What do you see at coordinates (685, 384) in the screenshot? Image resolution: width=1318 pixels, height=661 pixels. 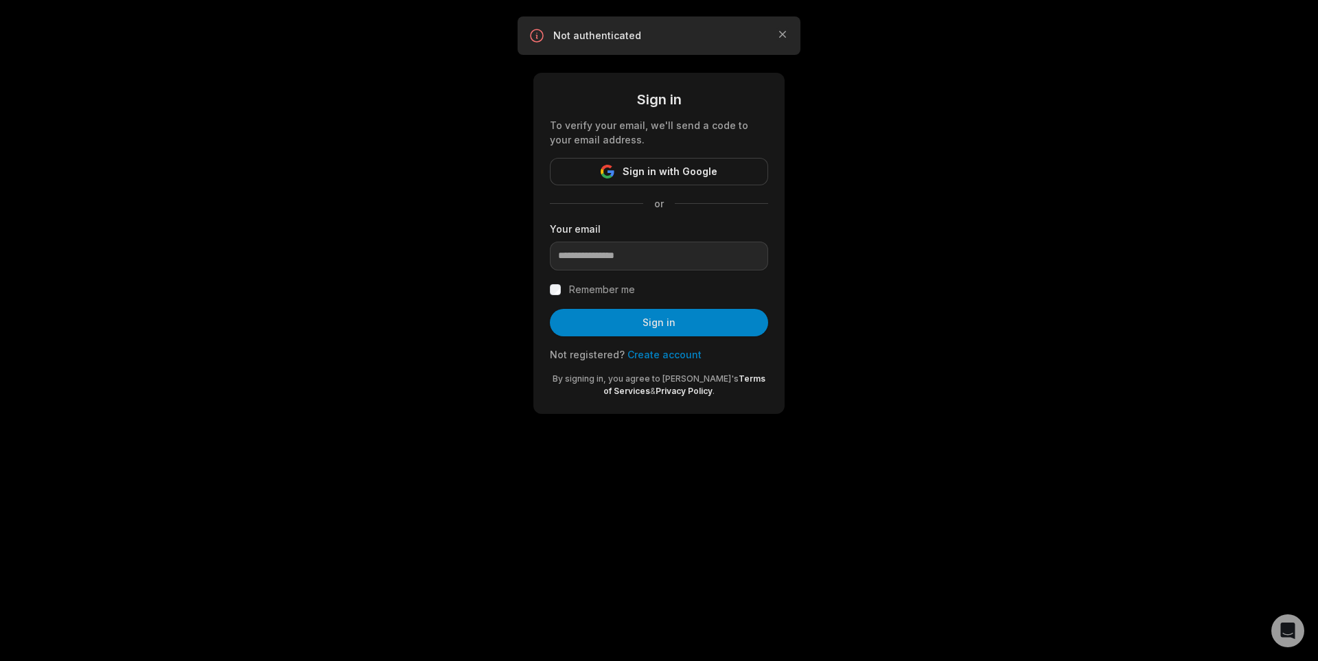 I see `a: Terms of Services` at bounding box center [685, 384].